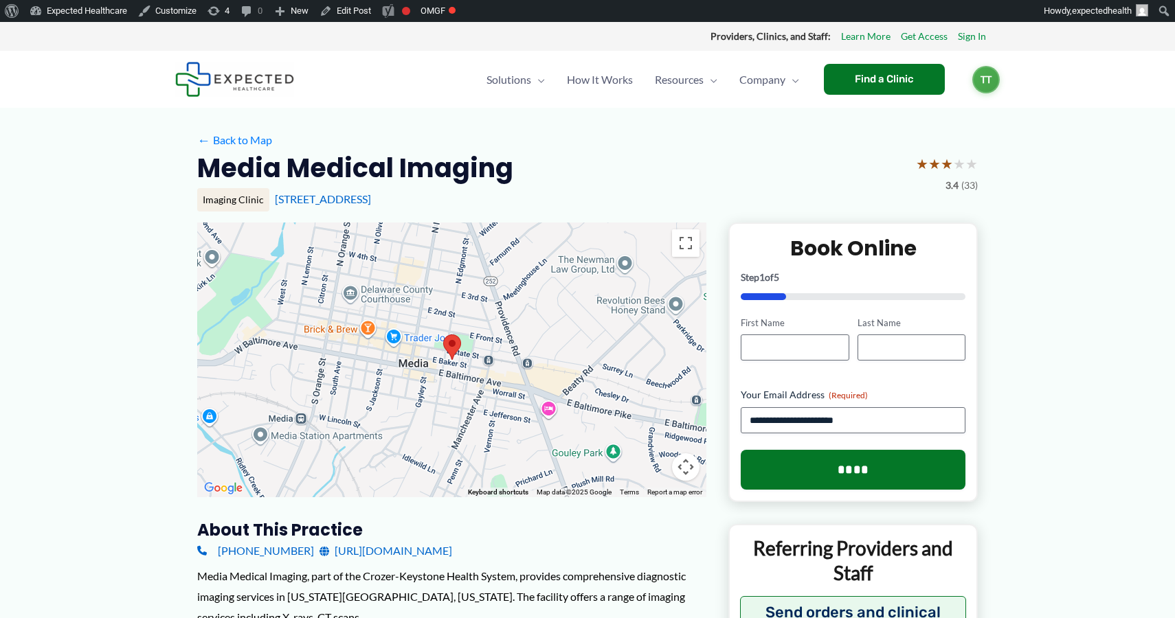 The height and width of the screenshot is (618, 1175). I want to click on a: Sign In, so click(971, 36).